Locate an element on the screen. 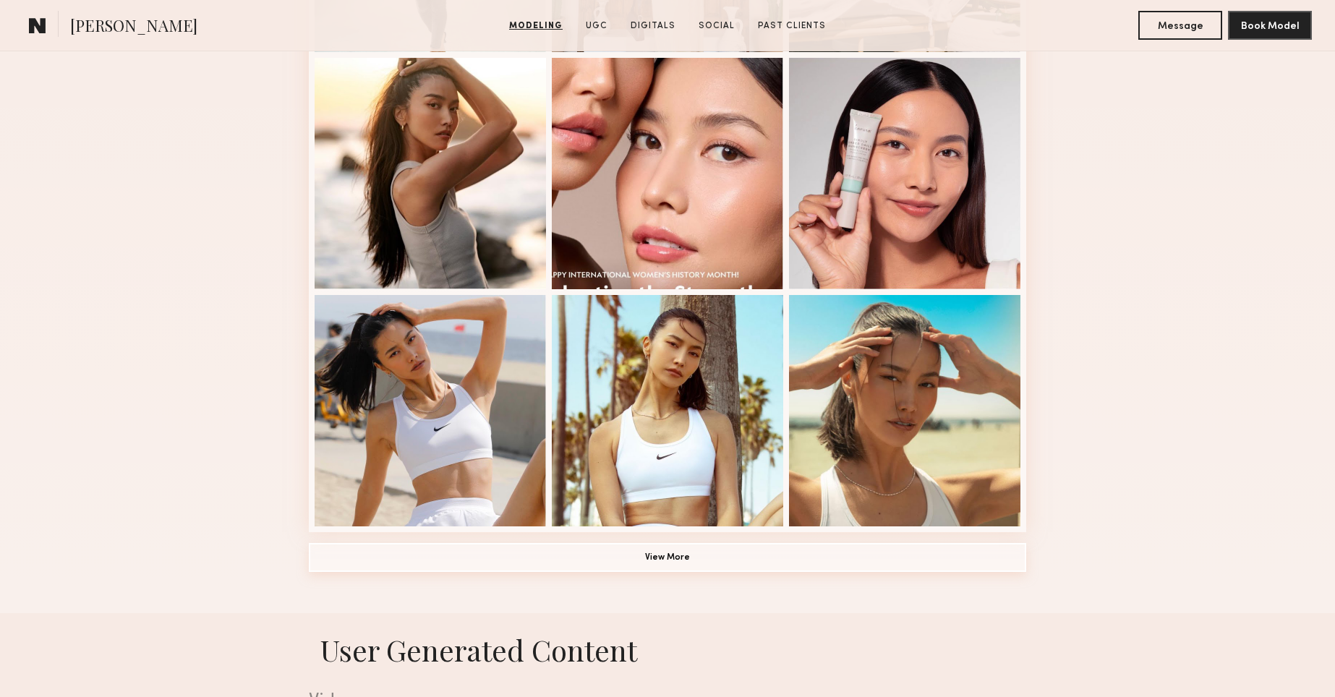 This screenshot has width=1335, height=697. a: Digitals is located at coordinates (653, 26).